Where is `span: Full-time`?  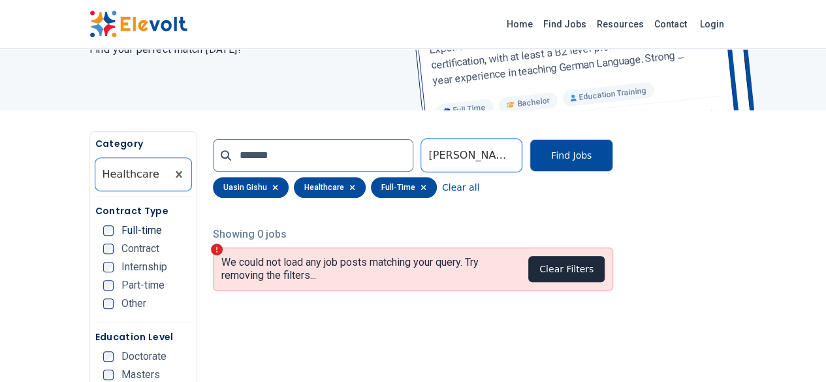
span: Full-time is located at coordinates (142, 231).